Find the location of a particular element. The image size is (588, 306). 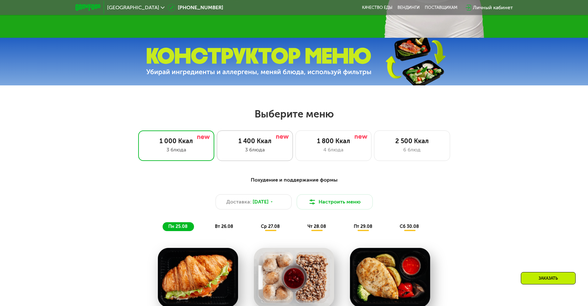

div: поставщикам is located at coordinates (441, 8).